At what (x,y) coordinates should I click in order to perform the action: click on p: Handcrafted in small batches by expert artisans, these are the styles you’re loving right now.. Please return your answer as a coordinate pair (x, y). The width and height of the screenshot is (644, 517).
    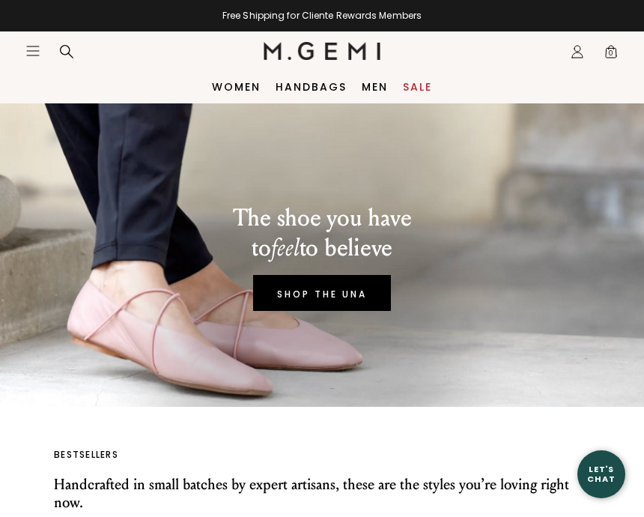
    Looking at the image, I should click on (322, 494).